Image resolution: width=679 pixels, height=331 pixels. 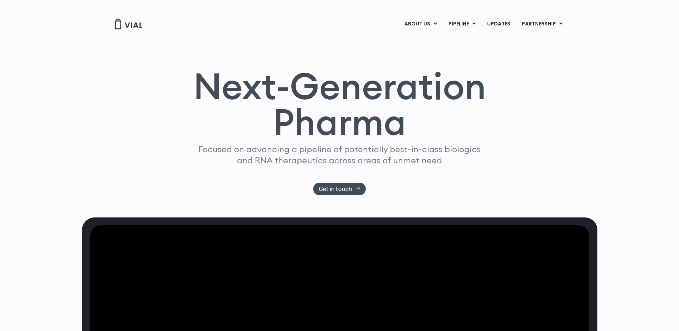 I want to click on span: Get in touch, so click(x=335, y=189).